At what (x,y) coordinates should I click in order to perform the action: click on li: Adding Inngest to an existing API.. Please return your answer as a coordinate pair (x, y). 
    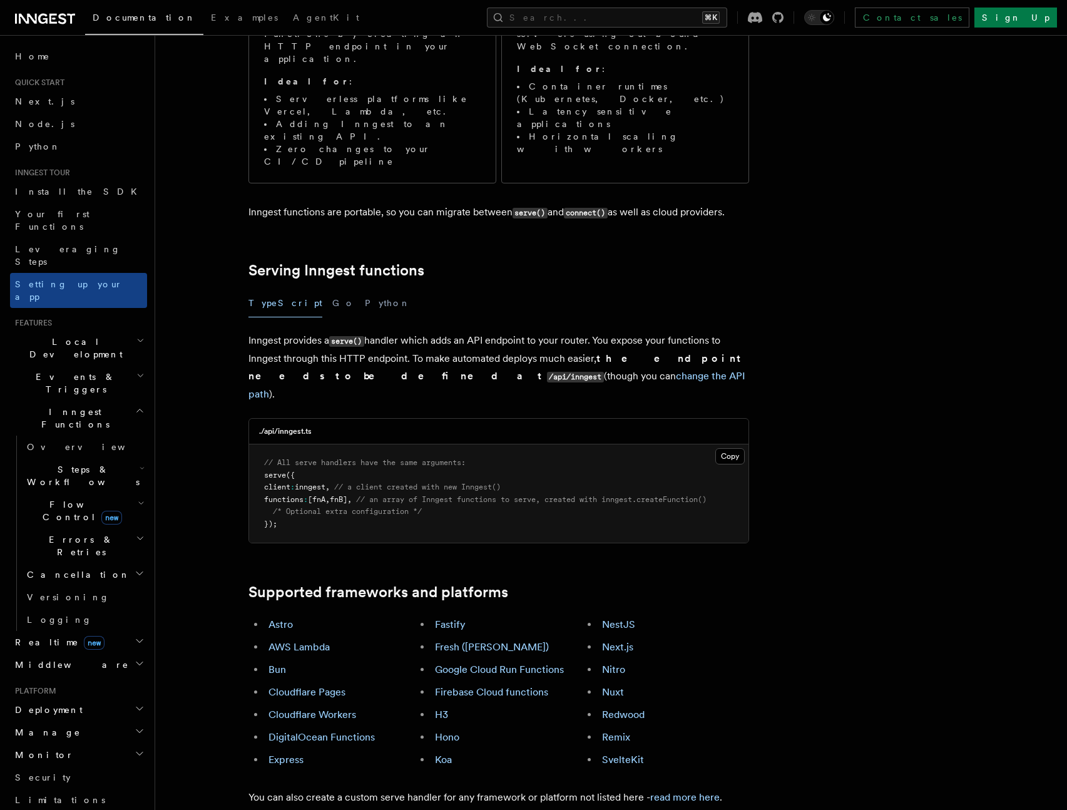
    Looking at the image, I should click on (372, 130).